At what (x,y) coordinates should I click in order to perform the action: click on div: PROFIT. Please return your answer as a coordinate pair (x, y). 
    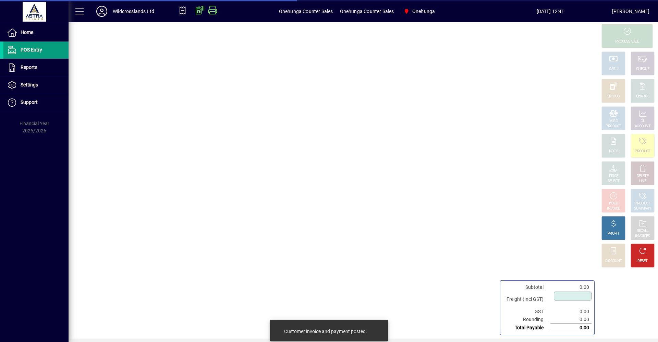
    Looking at the image, I should click on (613, 233).